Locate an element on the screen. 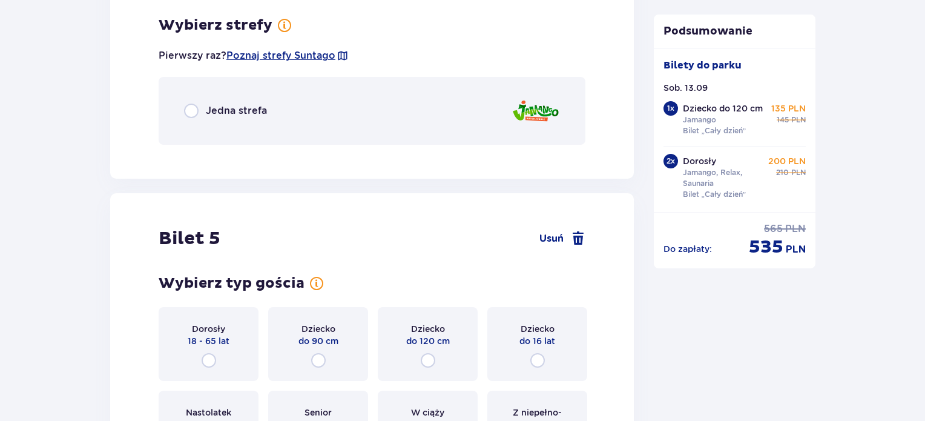  p: 18 - 65 lat is located at coordinates (208, 341).